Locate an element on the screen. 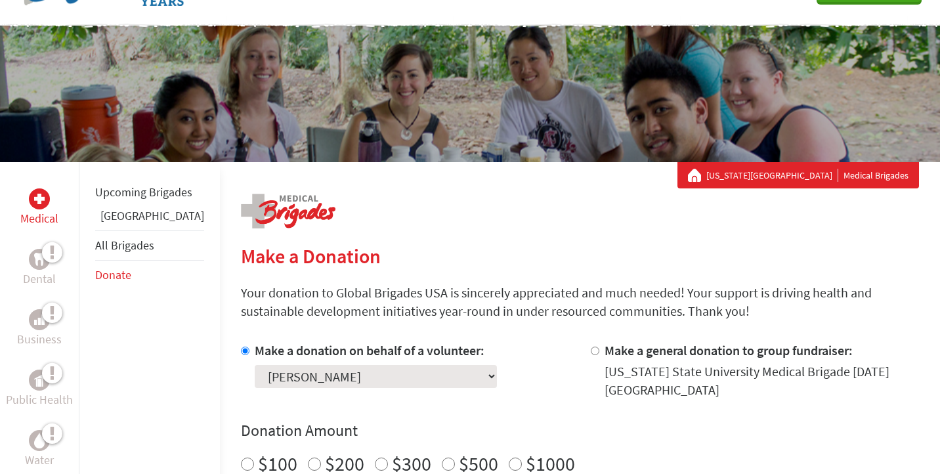  a: MedicalMedical is located at coordinates (39, 208).